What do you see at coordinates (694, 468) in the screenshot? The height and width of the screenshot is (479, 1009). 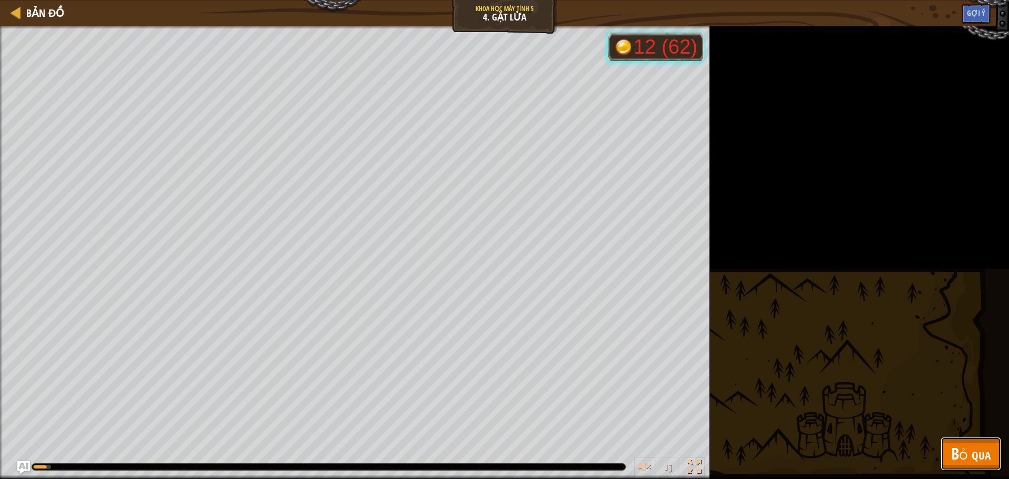 I see `button: Bật tắt chế độ toàn màn hình` at bounding box center [694, 468].